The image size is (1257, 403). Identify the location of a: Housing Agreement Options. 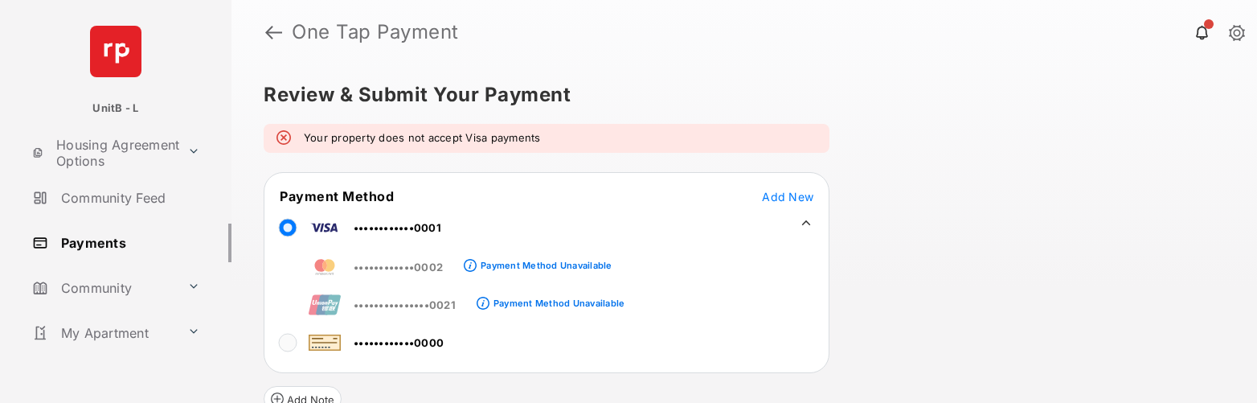
(103, 153).